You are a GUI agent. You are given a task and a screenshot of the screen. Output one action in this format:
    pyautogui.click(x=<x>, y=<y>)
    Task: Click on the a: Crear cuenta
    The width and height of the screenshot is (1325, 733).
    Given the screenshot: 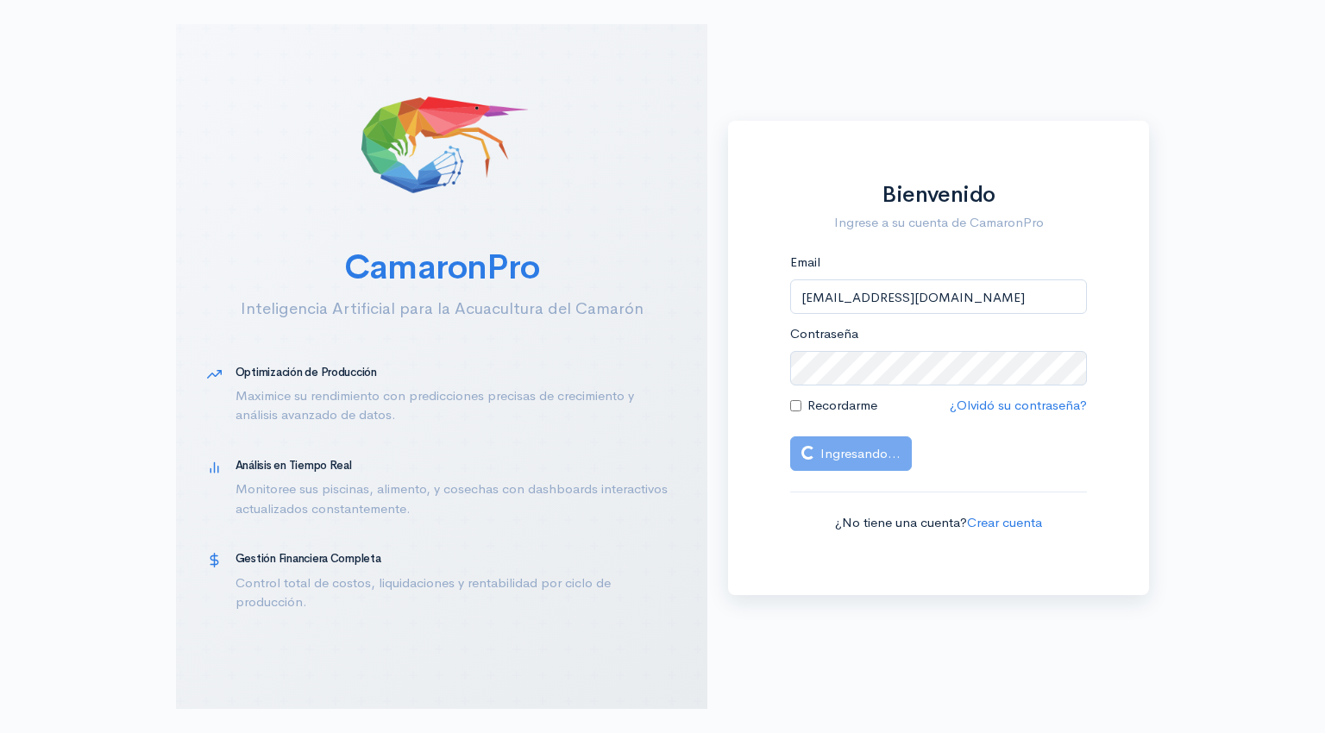 What is the action you would take?
    pyautogui.click(x=1004, y=522)
    